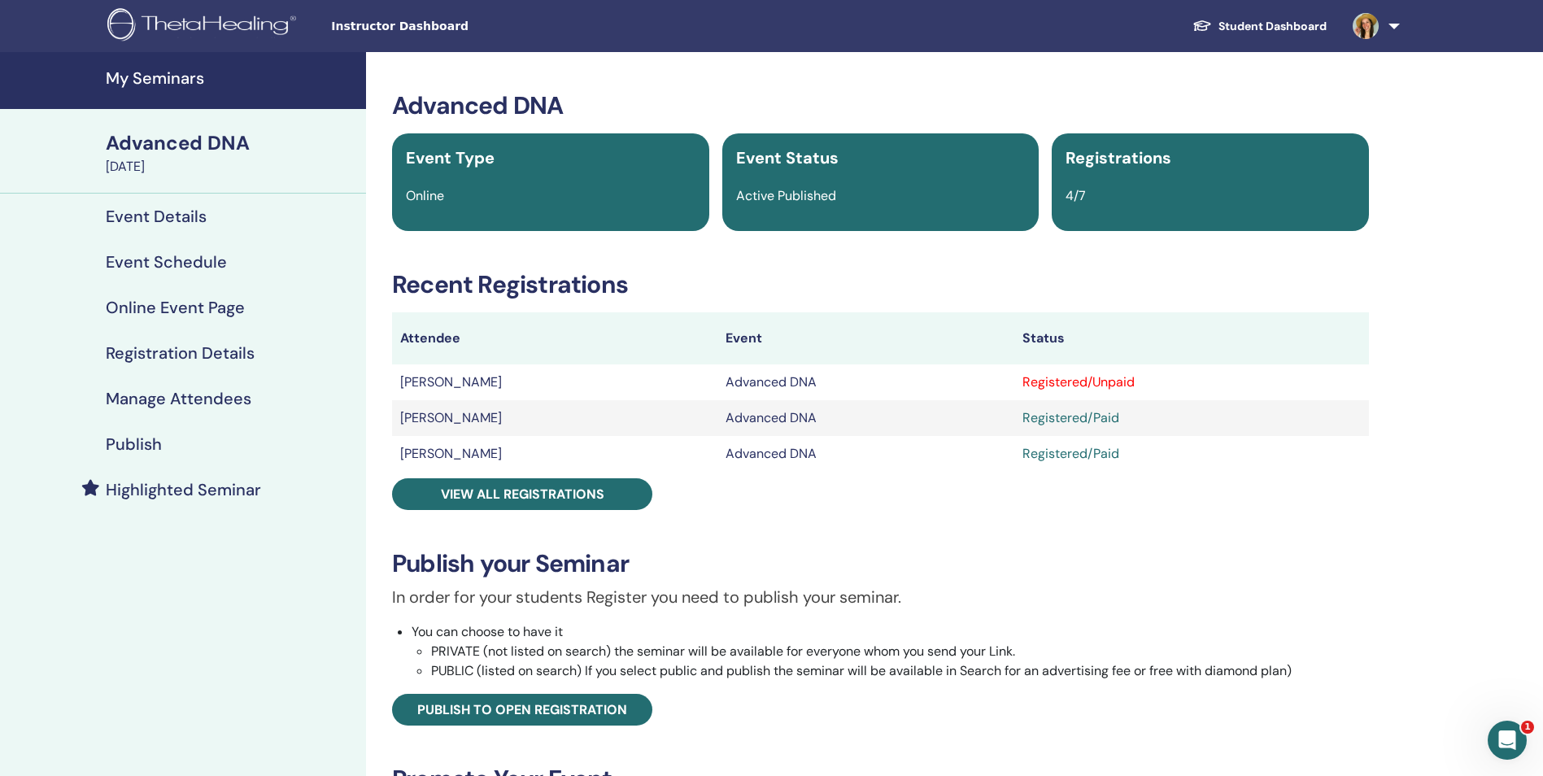 The width and height of the screenshot is (1543, 776). Describe the element at coordinates (890, 651) in the screenshot. I see `li: You can choose to have it` at that location.